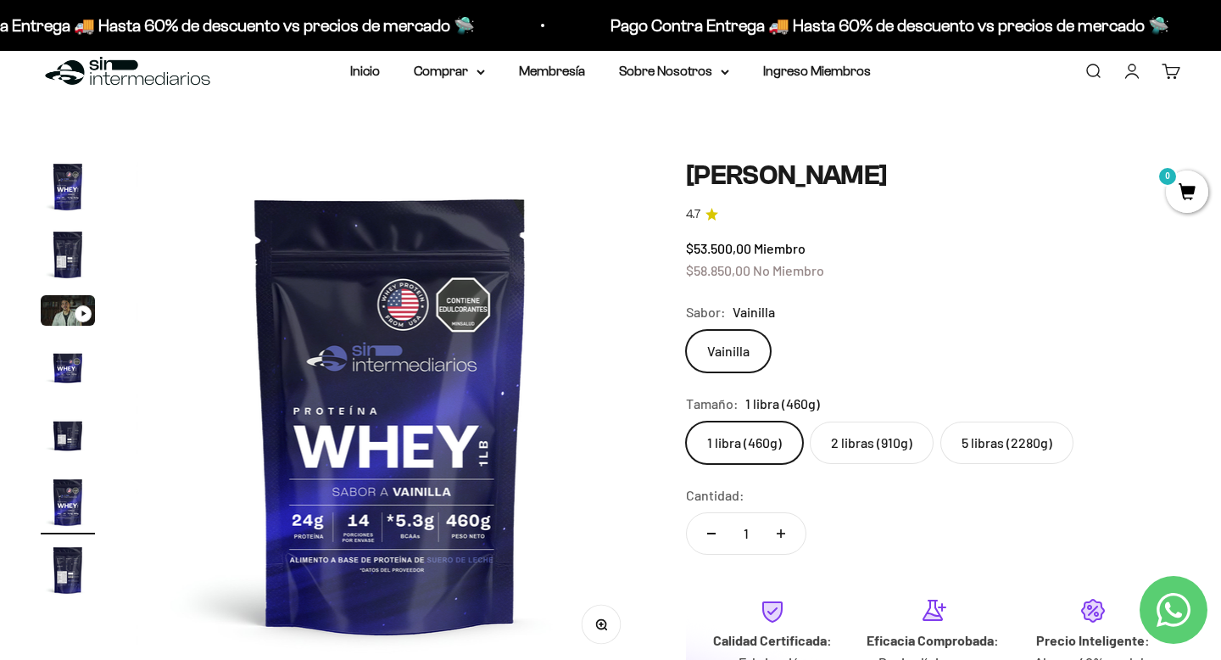 This screenshot has width=1221, height=660. I want to click on p: Pago Contra Entrega 🚚 Hasta 60% de descuento vs precios de mercado 🛸, so click(889, 25).